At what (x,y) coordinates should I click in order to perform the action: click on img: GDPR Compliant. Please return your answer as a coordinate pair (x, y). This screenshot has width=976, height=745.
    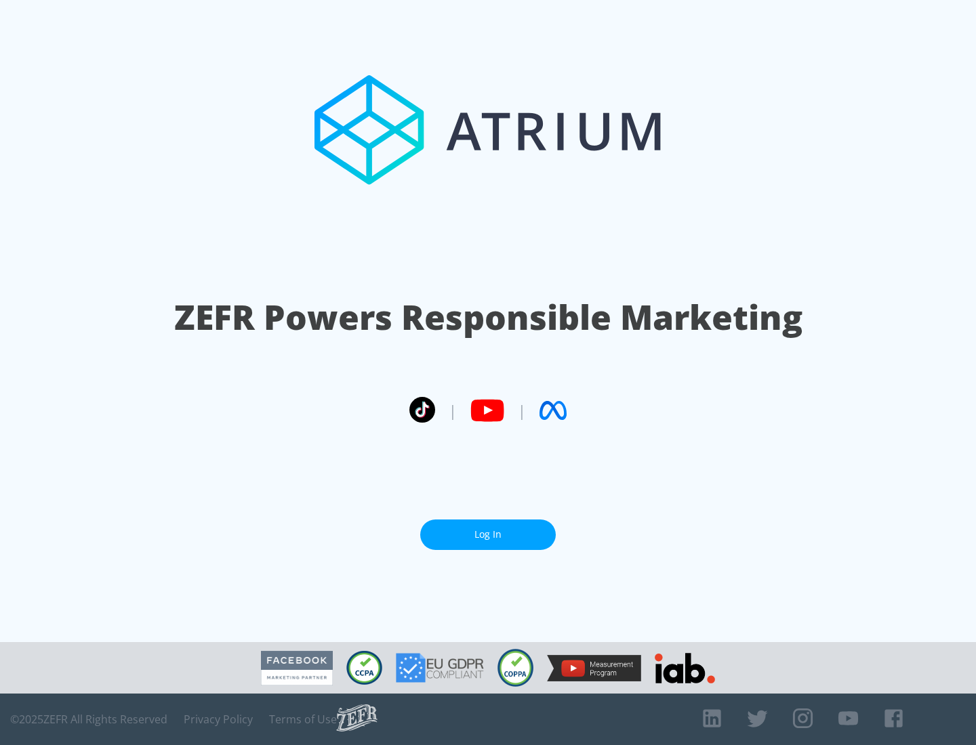
    Looking at the image, I should click on (440, 668).